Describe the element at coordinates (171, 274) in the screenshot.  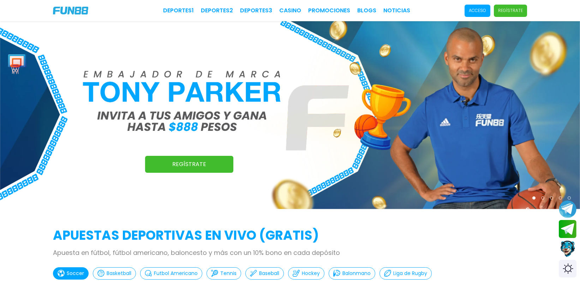
I see `button: Futbol Americano` at that location.